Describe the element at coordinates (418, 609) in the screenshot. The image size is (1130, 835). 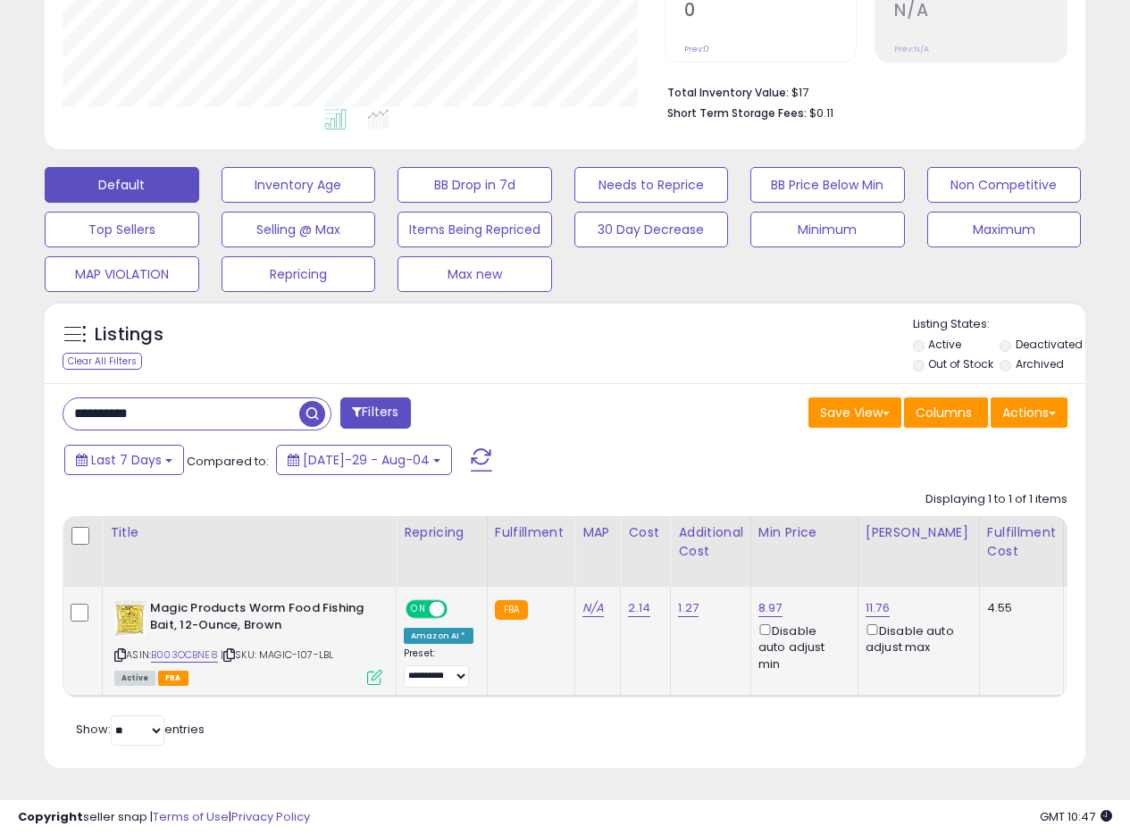
I see `span: ON` at that location.